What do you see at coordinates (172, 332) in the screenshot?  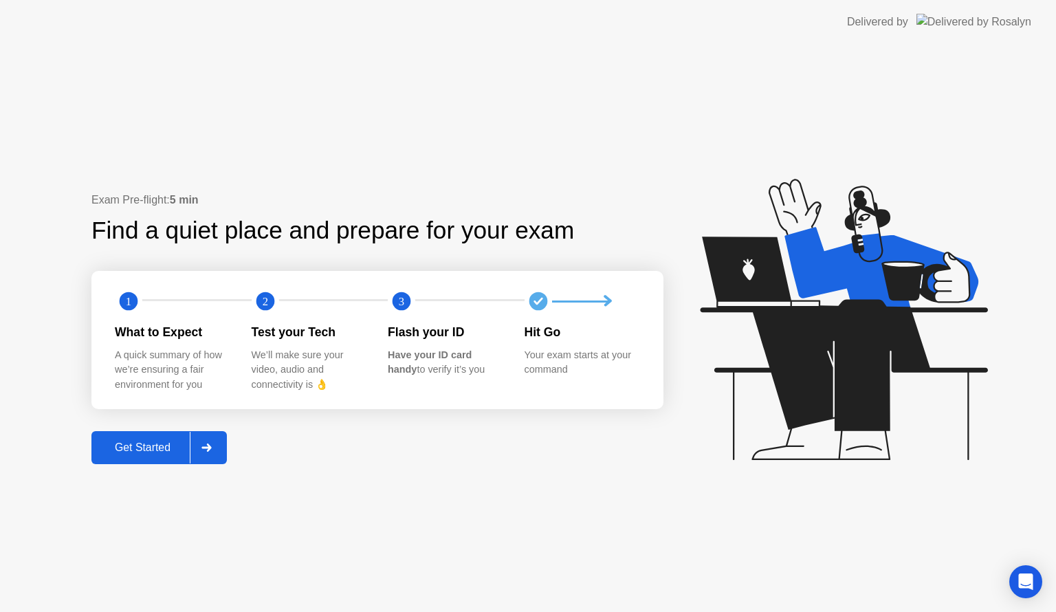 I see `div: What to Expect` at bounding box center [172, 332].